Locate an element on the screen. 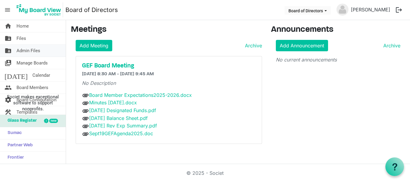 Image resolution: width=410 pixels, height=182 pixels. span: switch_account is located at coordinates (8, 63).